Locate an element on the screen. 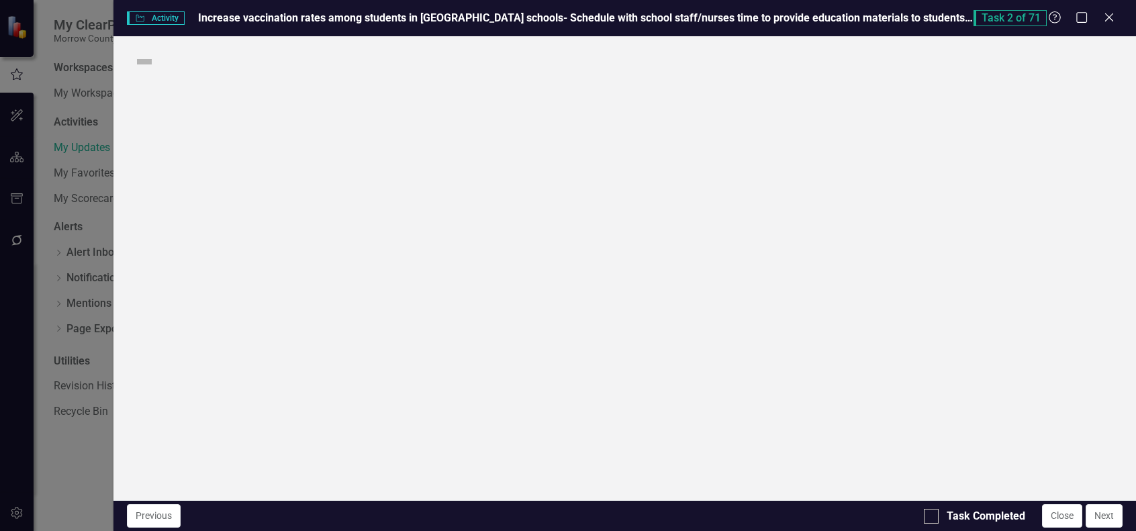 The width and height of the screenshot is (1136, 531). button: Next is located at coordinates (1104, 516).